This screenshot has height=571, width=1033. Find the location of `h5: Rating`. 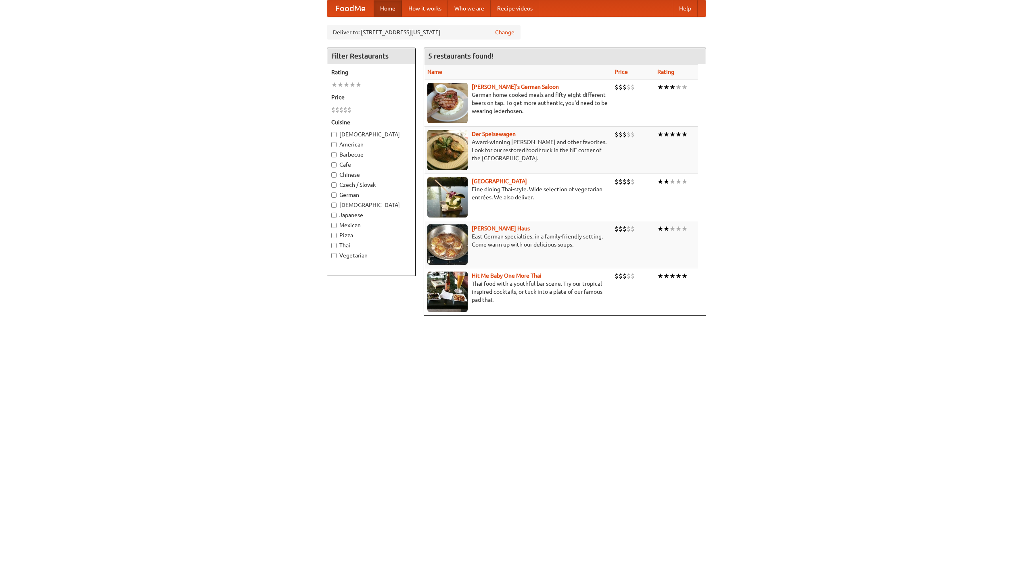

h5: Rating is located at coordinates (371, 72).